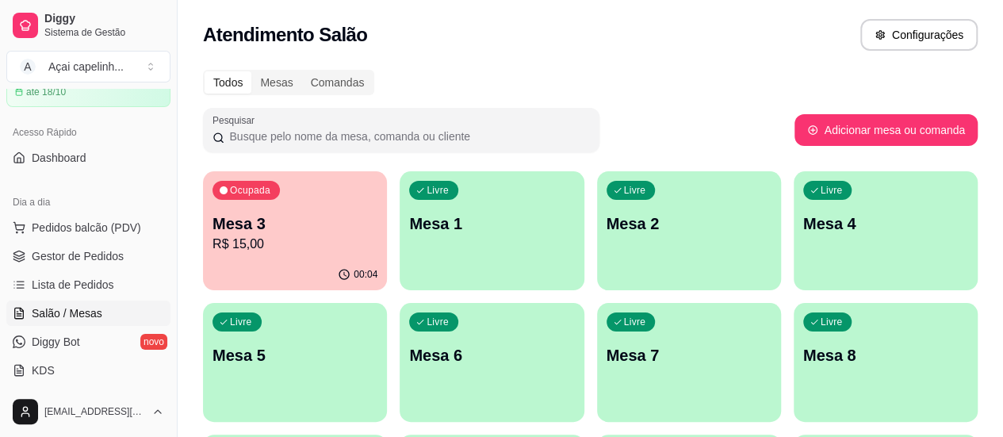 This screenshot has height=437, width=1003. What do you see at coordinates (88, 25) in the screenshot?
I see `a: DiggySistema de Gestão` at bounding box center [88, 25].